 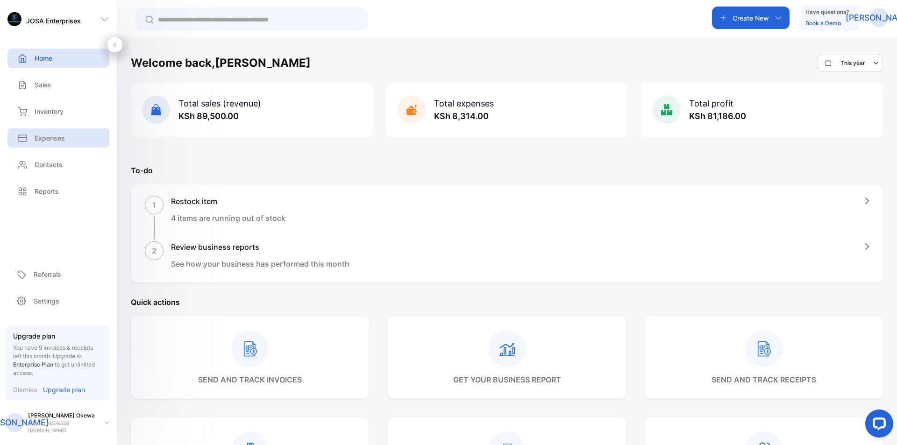 What do you see at coordinates (53, 21) in the screenshot?
I see `p: JOSA Enterprises` at bounding box center [53, 21].